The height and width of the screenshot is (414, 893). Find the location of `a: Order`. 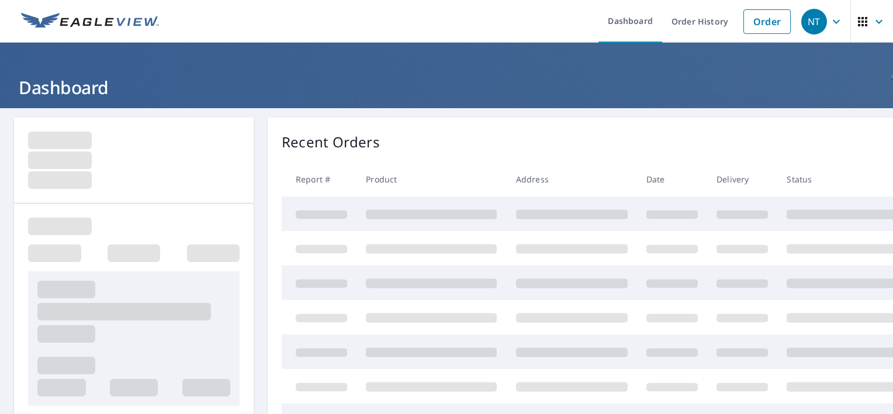

a: Order is located at coordinates (767, 22).